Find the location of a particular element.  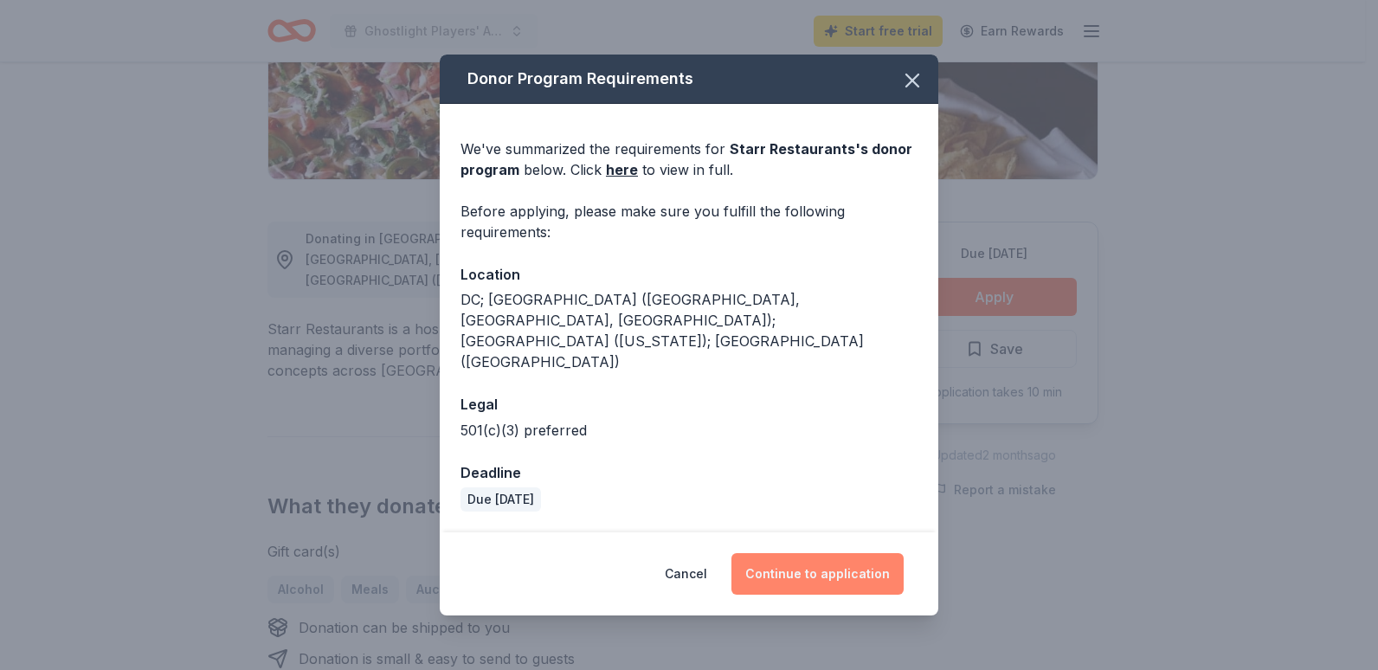

button: Cancel is located at coordinates (686, 574).